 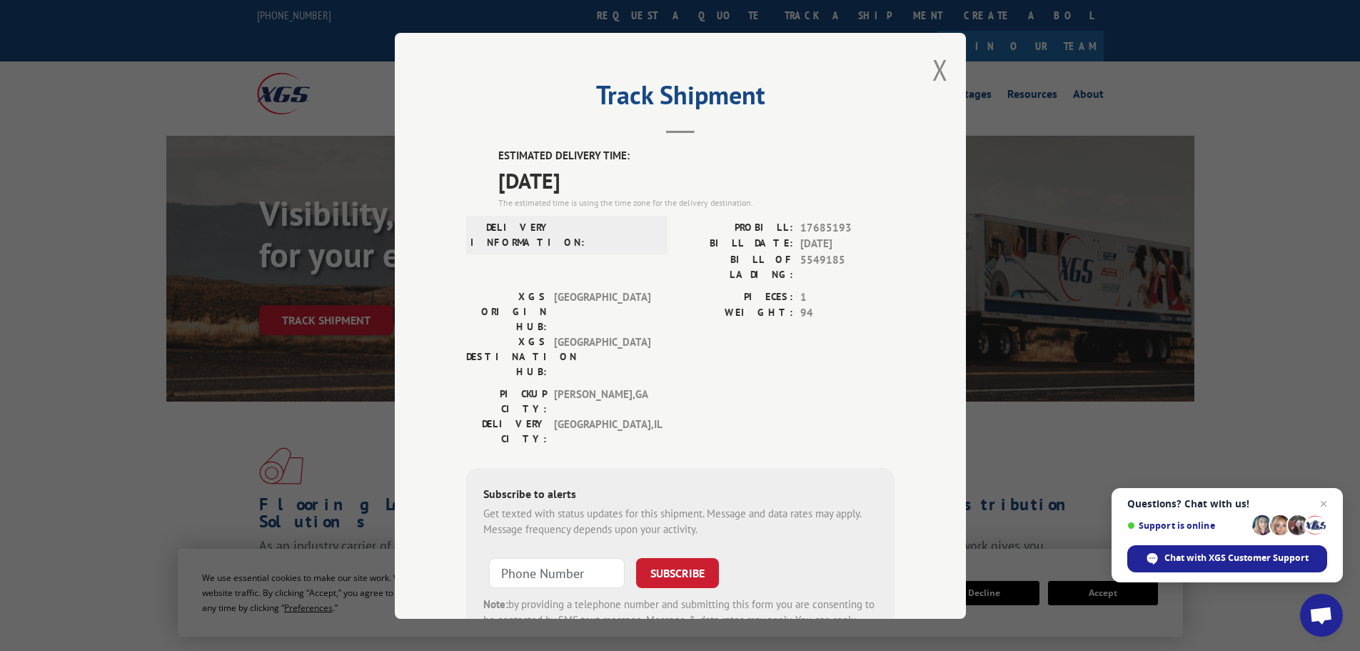 What do you see at coordinates (1324, 503) in the screenshot?
I see `span: Close chat` at bounding box center [1324, 503].